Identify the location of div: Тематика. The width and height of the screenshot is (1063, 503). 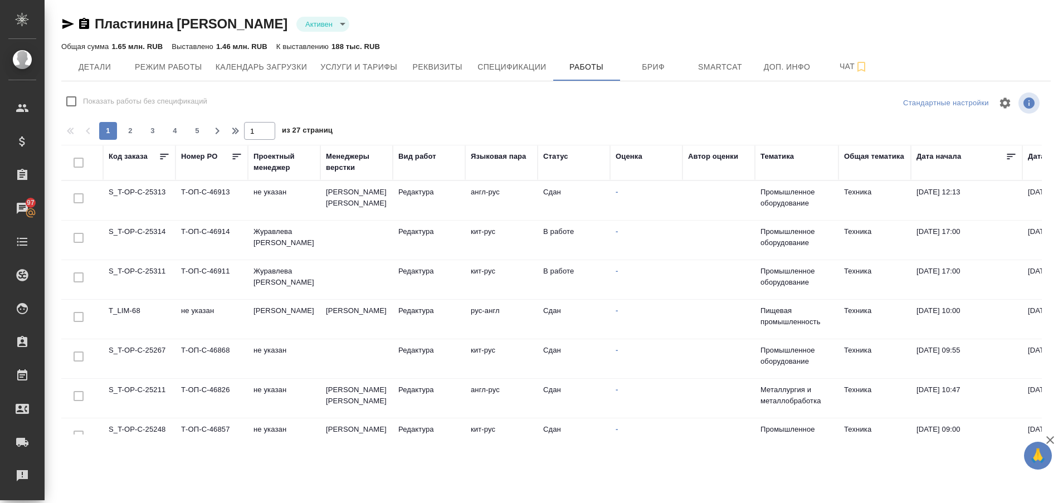
(777, 157).